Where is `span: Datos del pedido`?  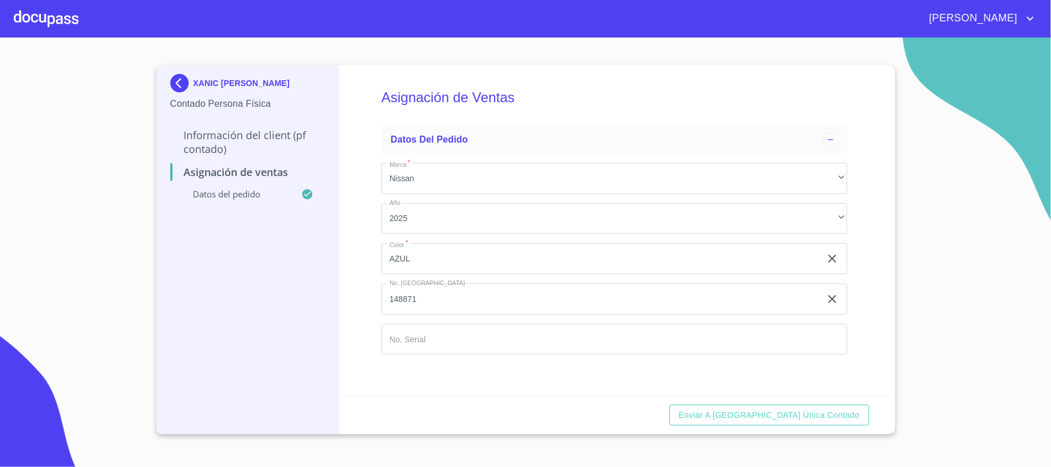 span: Datos del pedido is located at coordinates (429, 139).